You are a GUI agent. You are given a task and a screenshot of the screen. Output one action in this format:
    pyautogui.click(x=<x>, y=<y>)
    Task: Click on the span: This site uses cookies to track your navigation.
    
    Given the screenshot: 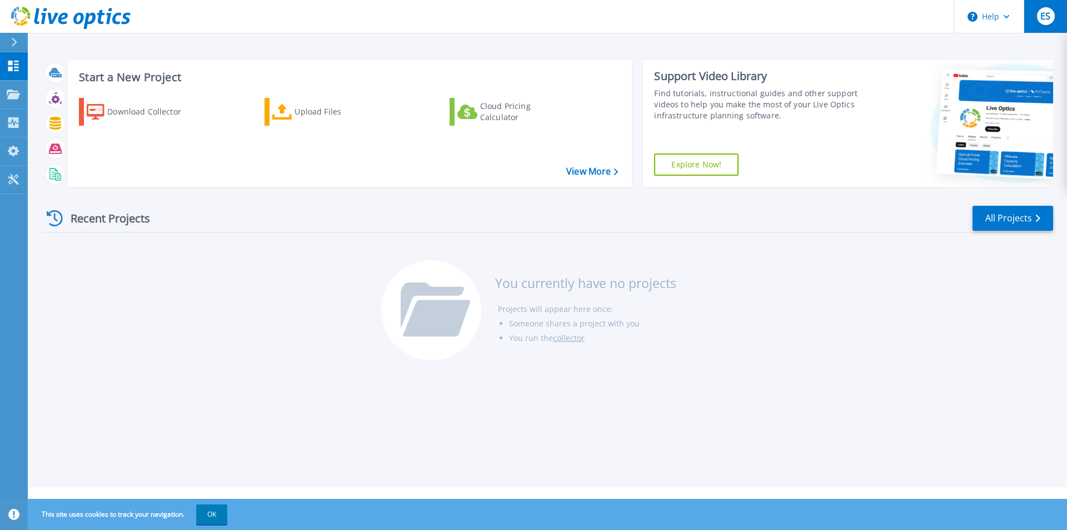 What is the action you would take?
    pyautogui.click(x=129, y=514)
    